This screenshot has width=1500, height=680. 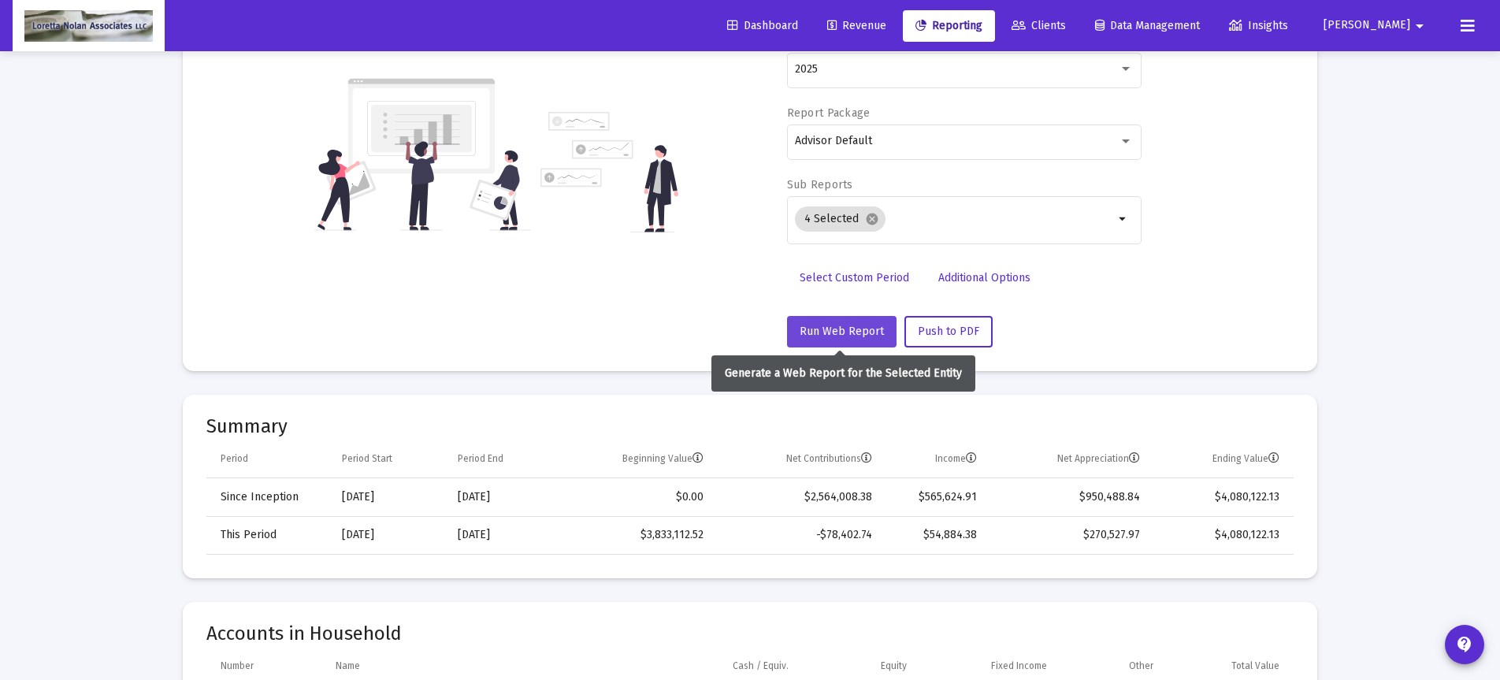 What do you see at coordinates (422, 154) in the screenshot?
I see `img: reporting` at bounding box center [422, 154].